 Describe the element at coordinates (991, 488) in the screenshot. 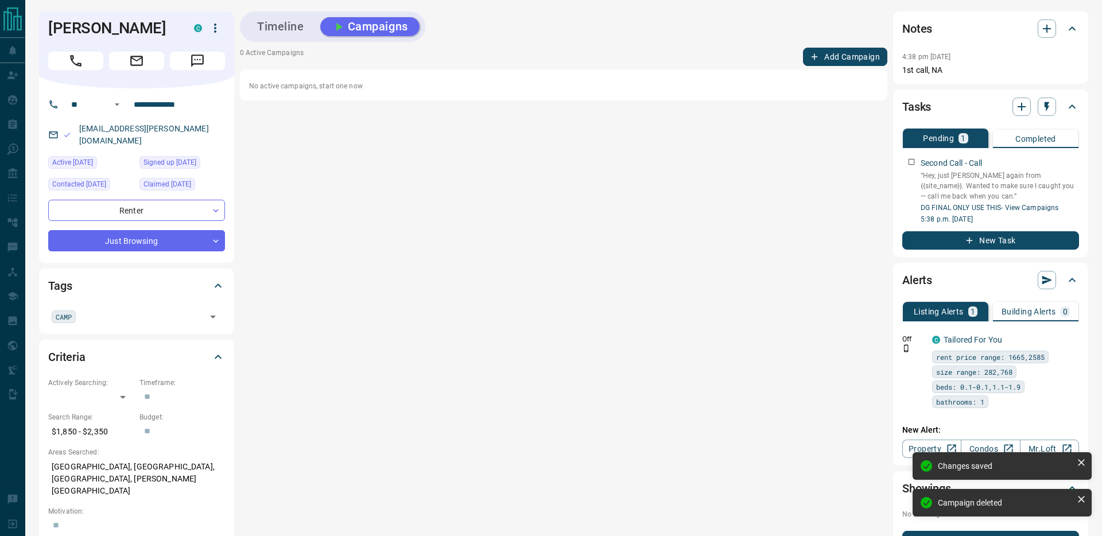

I see `div: Showings` at that location.